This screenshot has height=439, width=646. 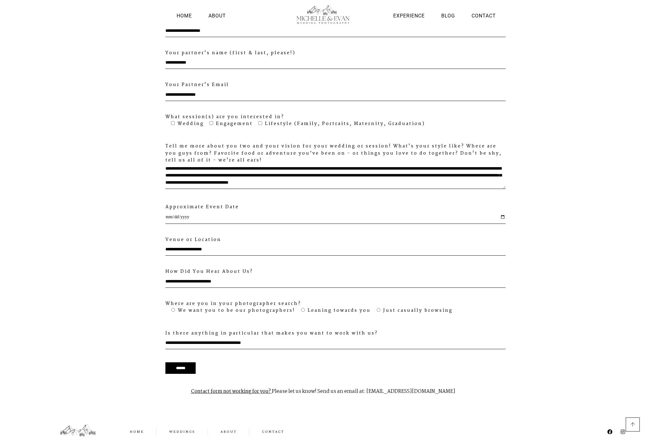 I want to click on label: Tell me more about you two and your vision for your wedding or session! What's your style like? W..., so click(x=335, y=167).